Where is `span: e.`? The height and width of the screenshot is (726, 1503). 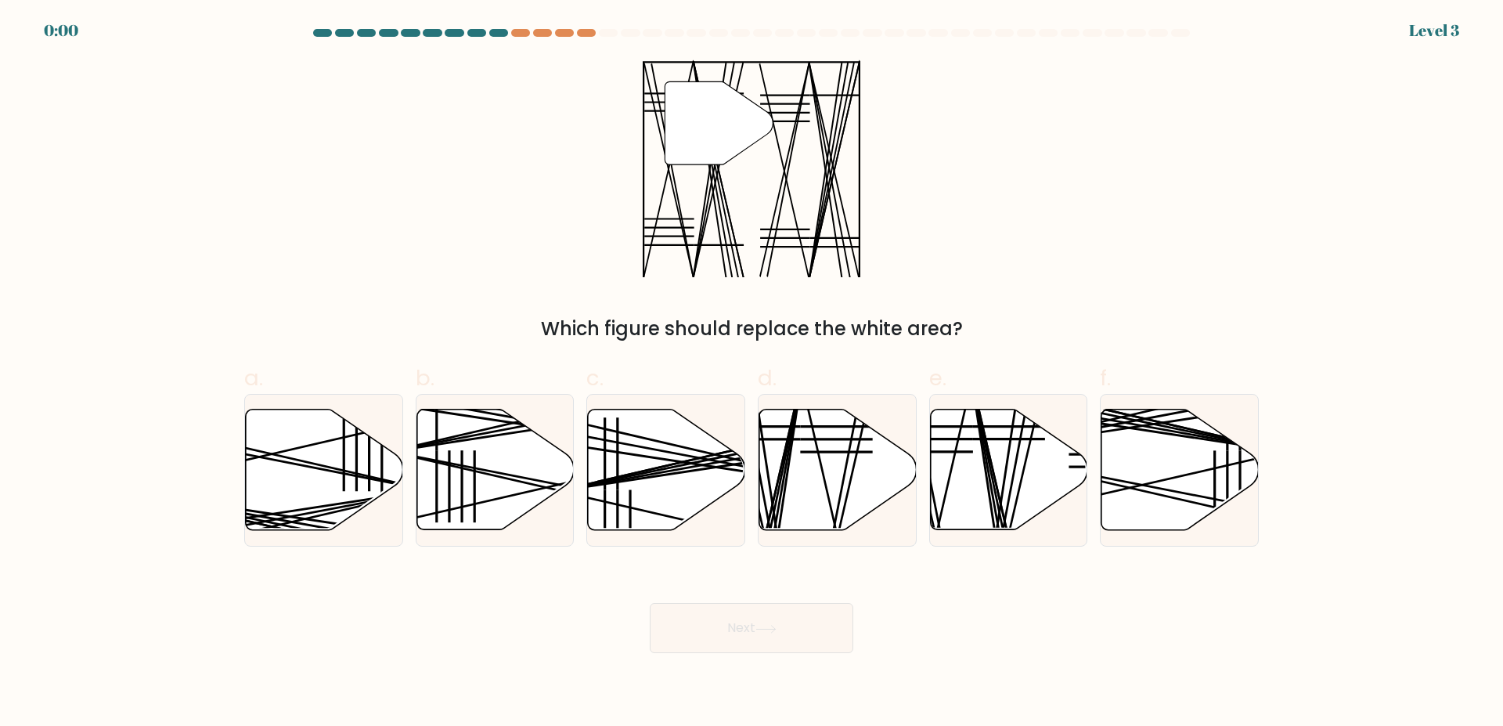 span: e. is located at coordinates (938, 377).